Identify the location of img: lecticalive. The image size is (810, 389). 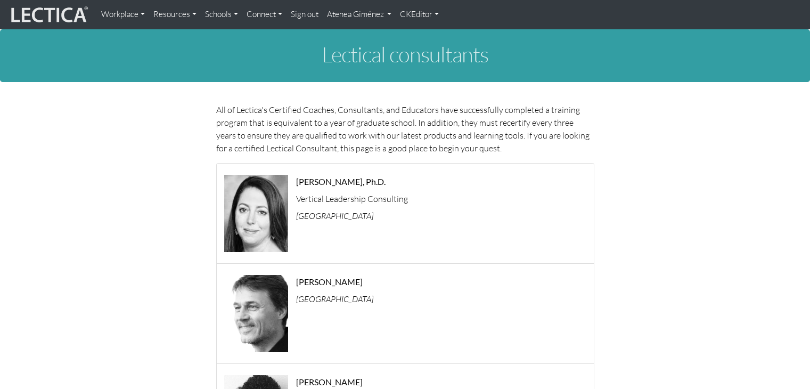
(48, 15).